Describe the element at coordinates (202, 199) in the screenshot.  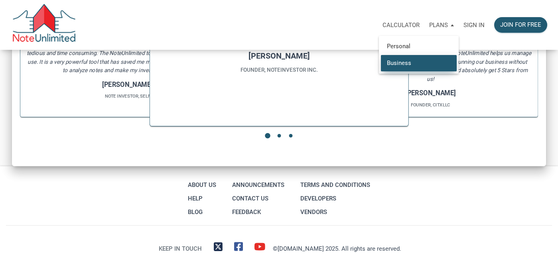
I see `a: Help` at that location.